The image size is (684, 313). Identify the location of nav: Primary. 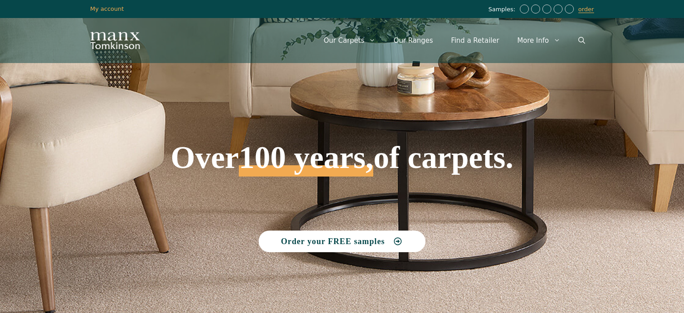
(454, 40).